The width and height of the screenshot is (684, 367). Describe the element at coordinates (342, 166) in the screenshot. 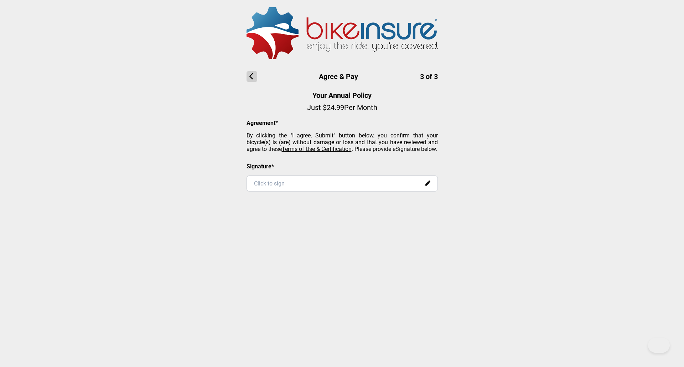

I see `p: Signature*` at that location.